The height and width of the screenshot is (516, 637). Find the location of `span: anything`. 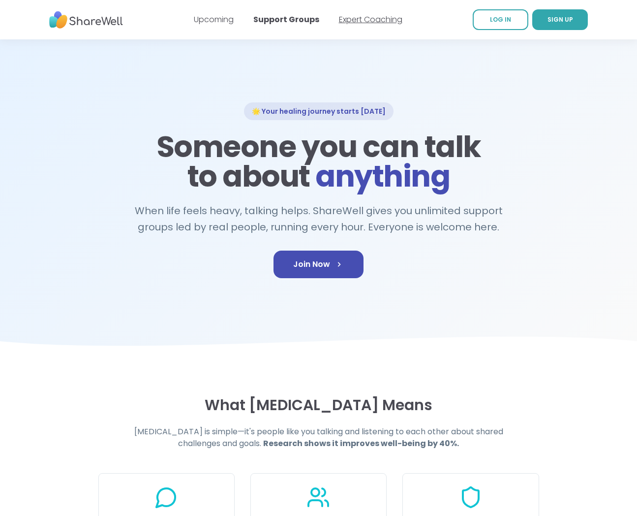

span: anything is located at coordinates (382, 176).